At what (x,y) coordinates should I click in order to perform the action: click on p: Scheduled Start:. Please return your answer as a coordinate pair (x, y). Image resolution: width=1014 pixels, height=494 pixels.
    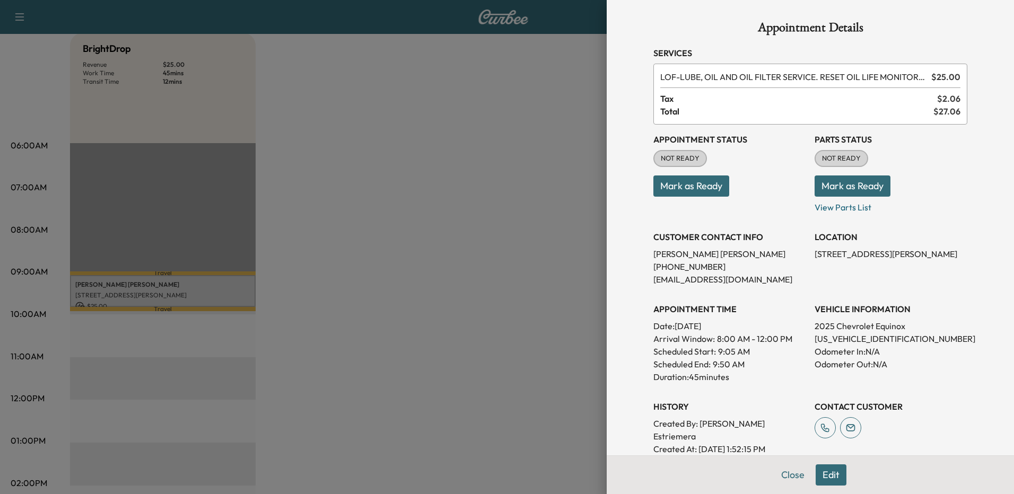
    Looking at the image, I should click on (685, 352).